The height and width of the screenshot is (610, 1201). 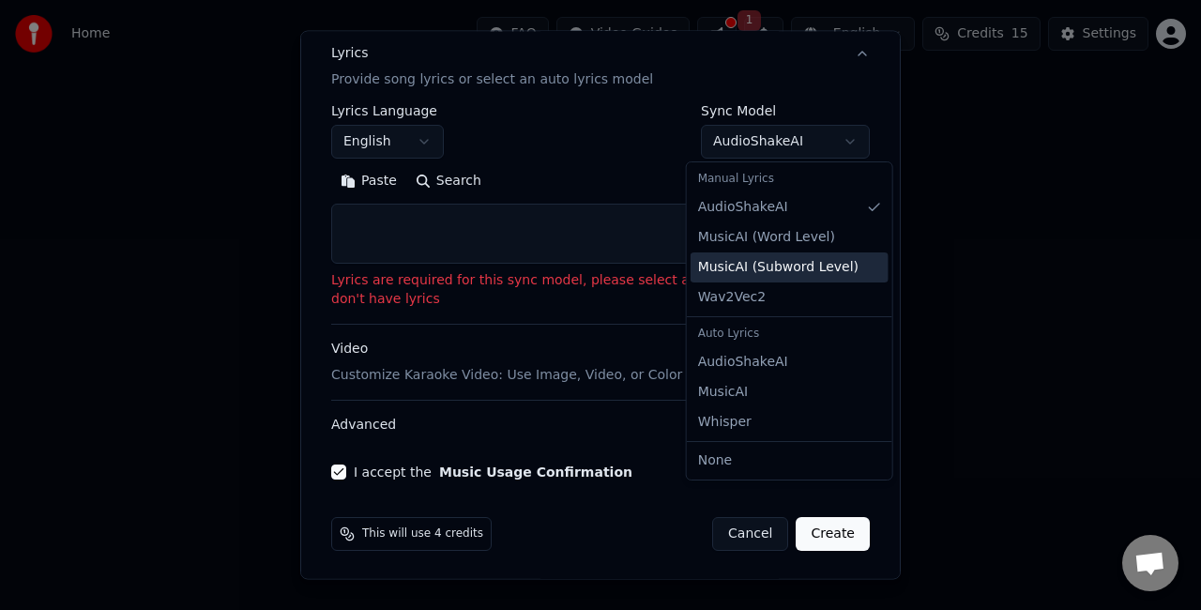 What do you see at coordinates (732, 297) in the screenshot?
I see `span: Wav2Vec2` at bounding box center [732, 297].